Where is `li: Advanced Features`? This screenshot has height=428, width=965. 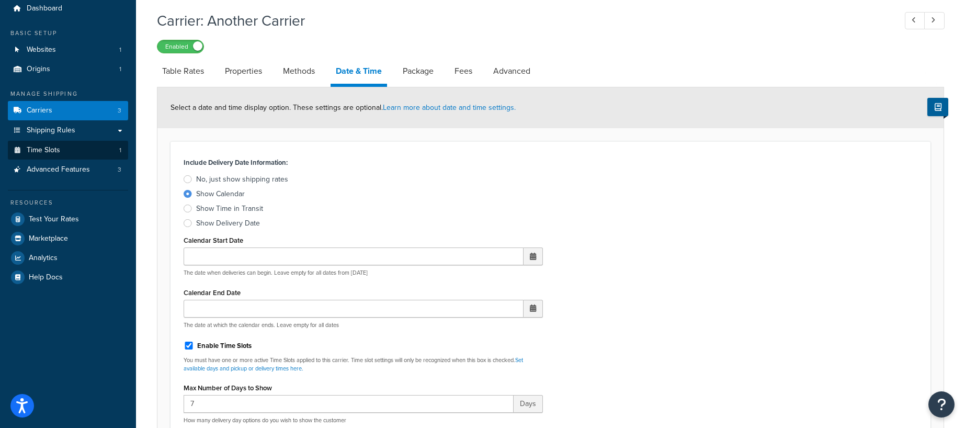 li: Advanced Features is located at coordinates (68, 169).